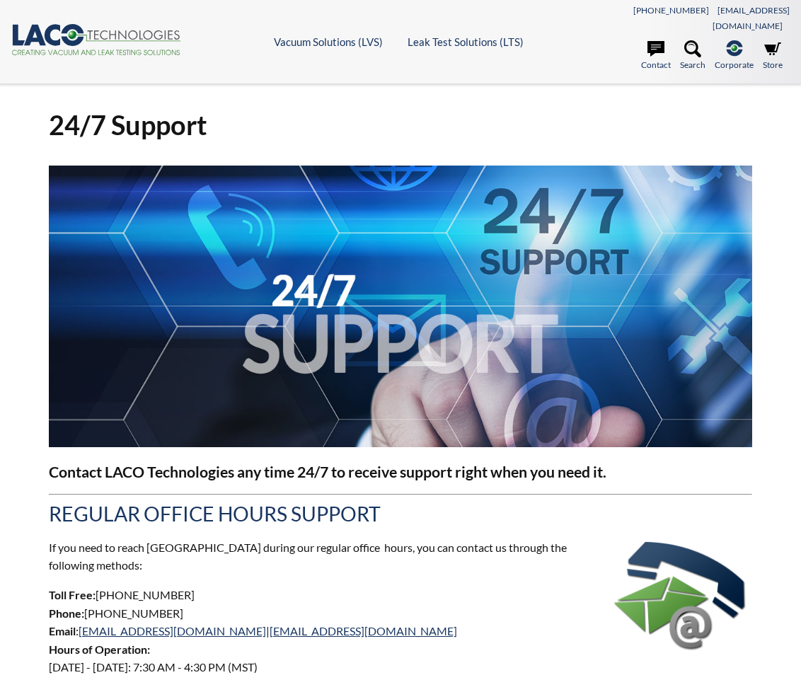  I want to click on span: REGULAR OFFICE HOURS SUPPORT, so click(215, 514).